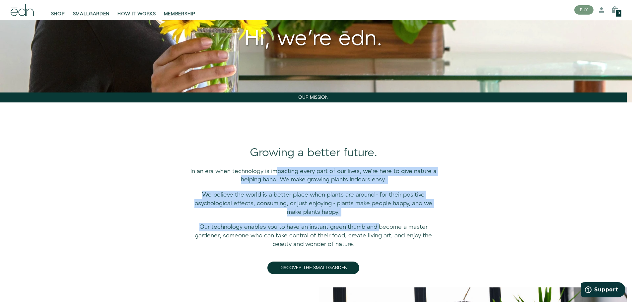 This screenshot has width=632, height=302. I want to click on span: HOW IT WORKS, so click(136, 14).